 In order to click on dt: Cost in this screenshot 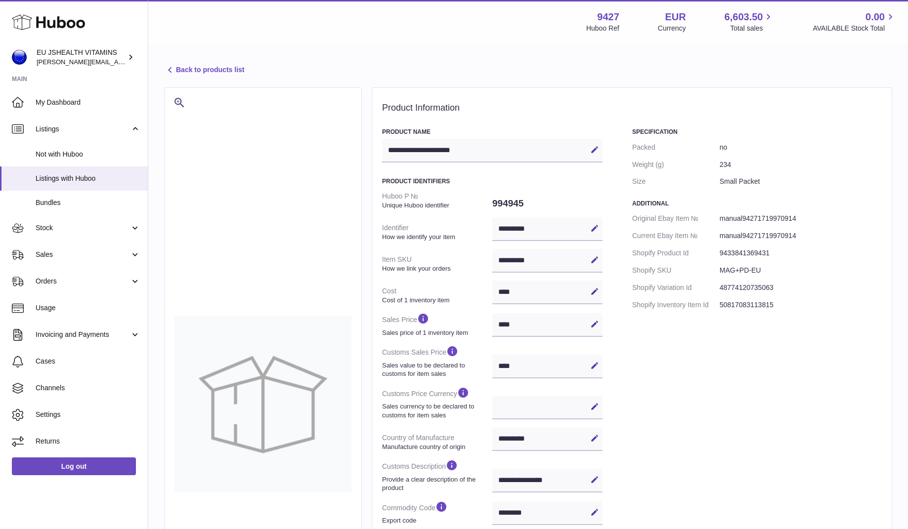, I will do `click(437, 296)`.